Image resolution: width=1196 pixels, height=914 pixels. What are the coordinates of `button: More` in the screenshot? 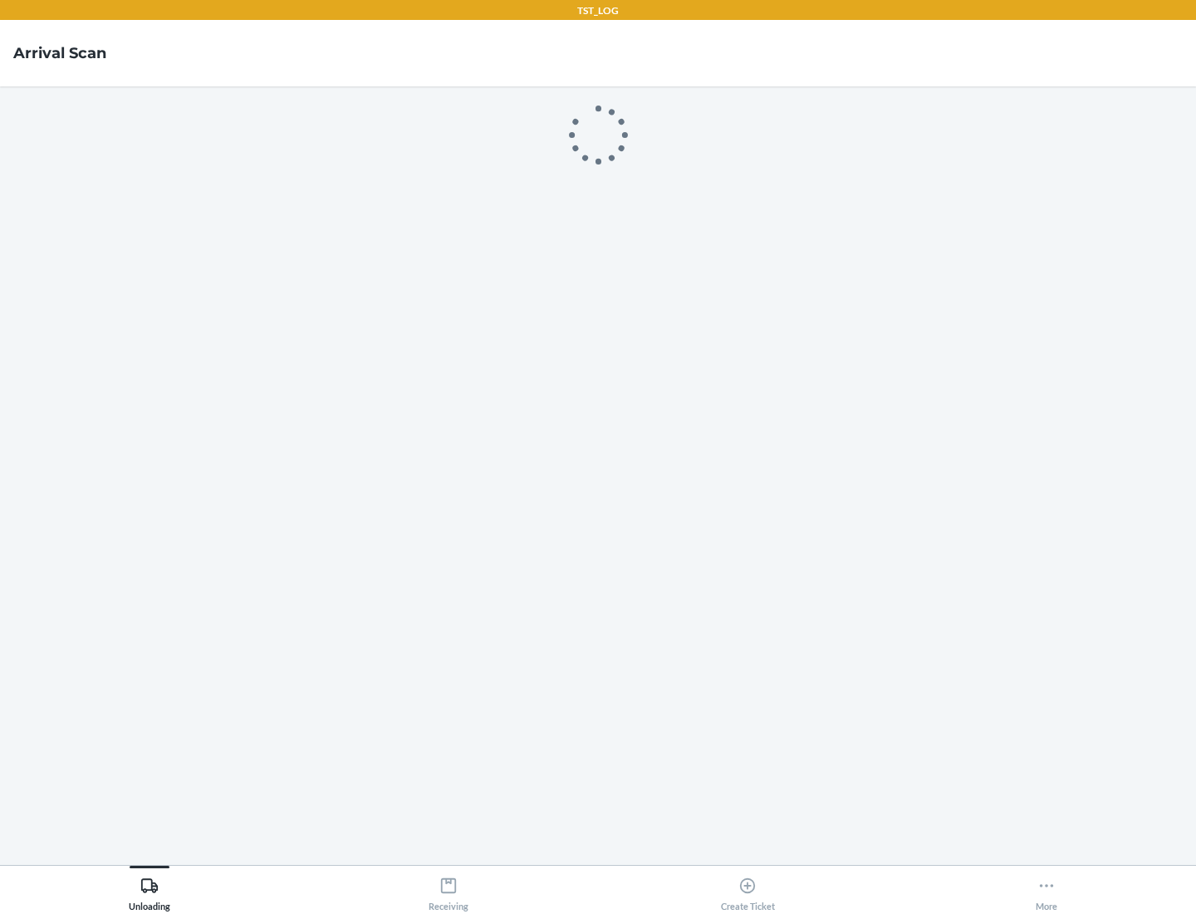 It's located at (1047, 888).